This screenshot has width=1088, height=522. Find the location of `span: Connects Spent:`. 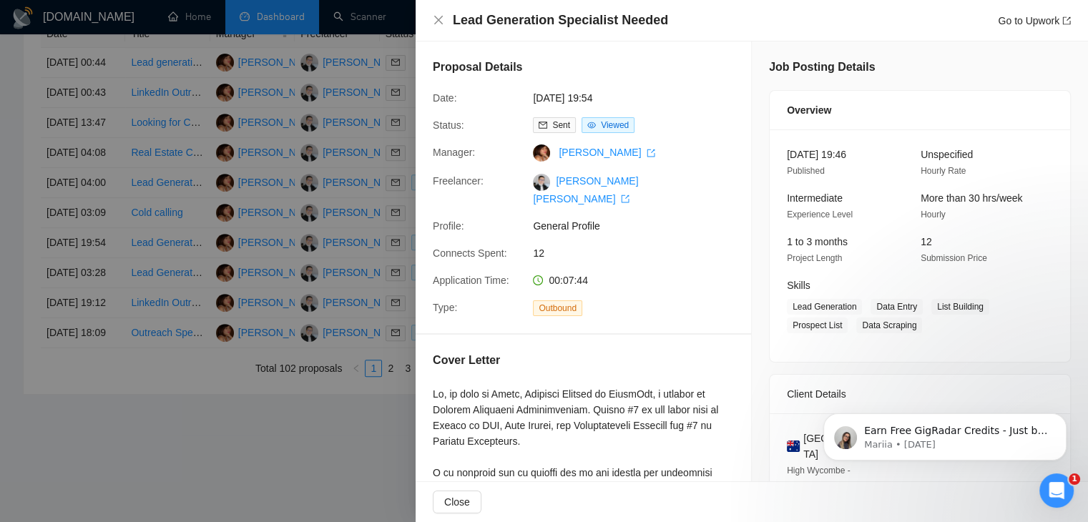

span: Connects Spent: is located at coordinates (470, 253).